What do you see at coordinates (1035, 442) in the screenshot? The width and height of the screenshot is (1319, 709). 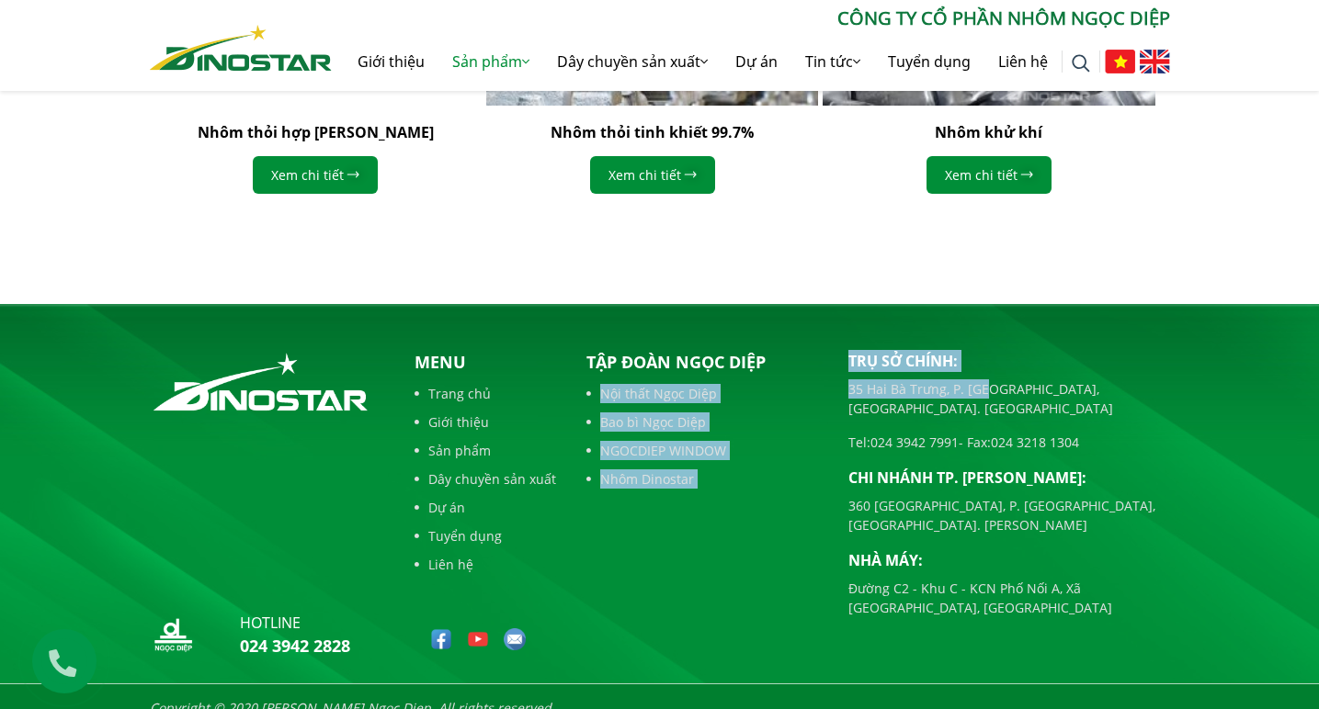 I see `a: 024 3218 1304` at bounding box center [1035, 442].